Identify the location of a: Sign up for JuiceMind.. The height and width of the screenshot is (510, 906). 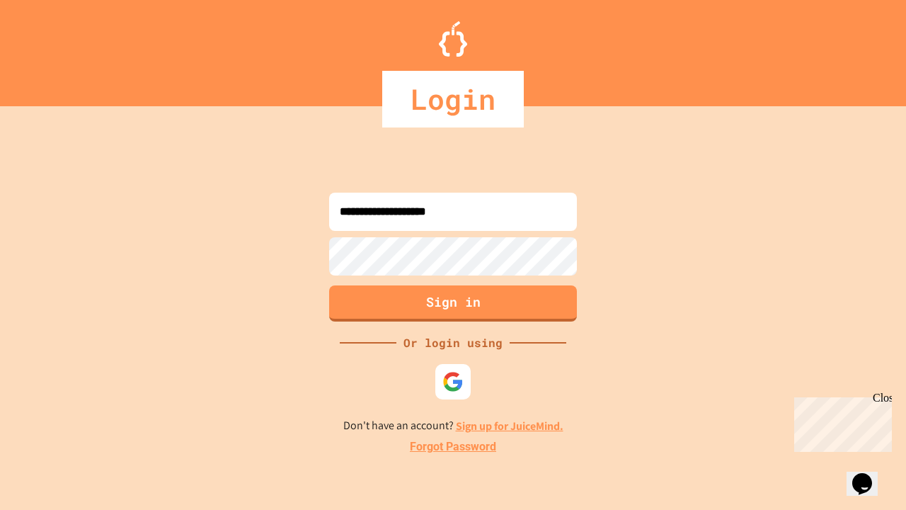
(510, 425).